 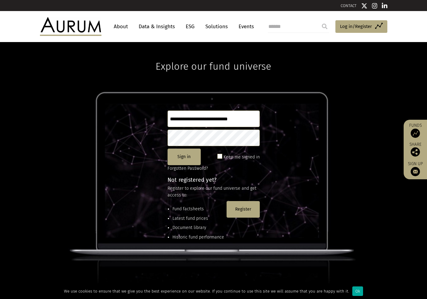 I want to click on input: Submit, so click(x=324, y=26).